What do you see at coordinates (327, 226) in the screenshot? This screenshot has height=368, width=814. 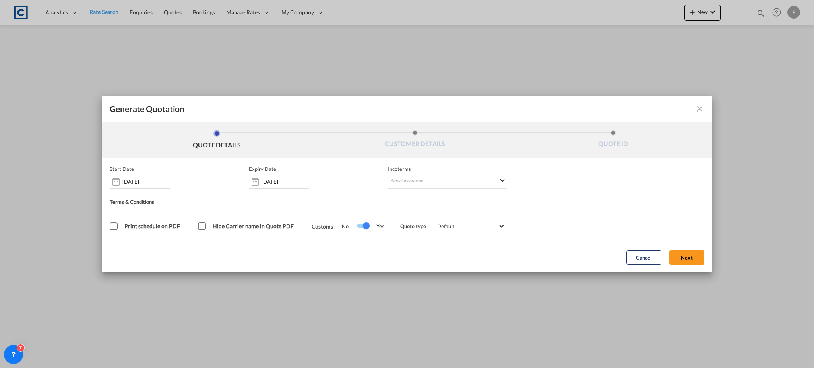 I see `span: Customs :` at bounding box center [327, 226].